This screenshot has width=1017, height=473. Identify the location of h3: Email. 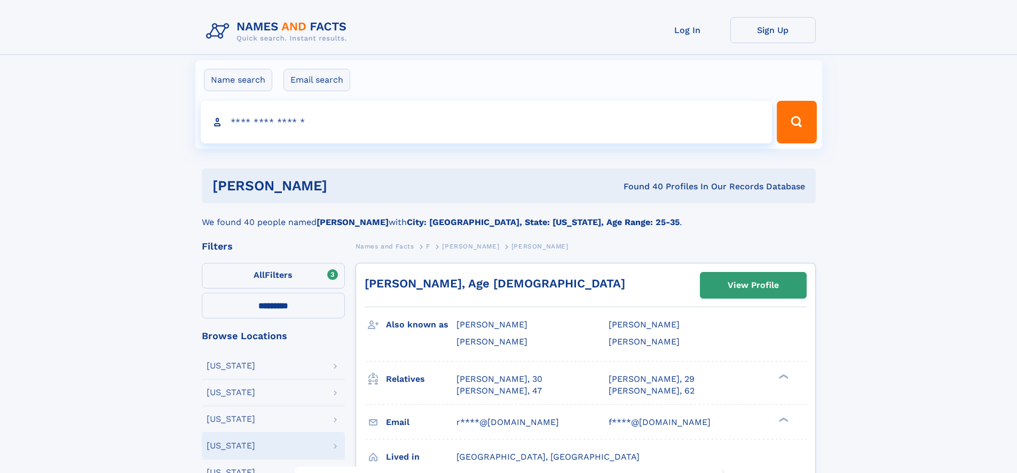
(421, 423).